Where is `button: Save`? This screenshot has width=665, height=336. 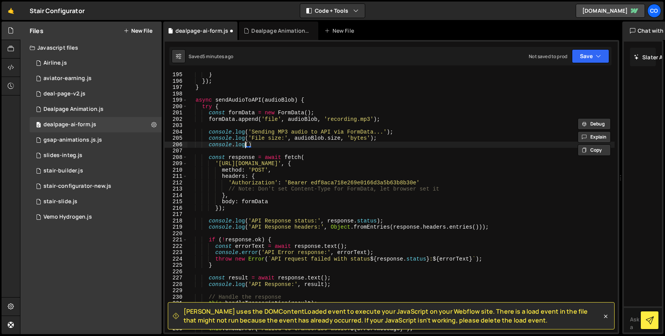 button: Save is located at coordinates (591, 56).